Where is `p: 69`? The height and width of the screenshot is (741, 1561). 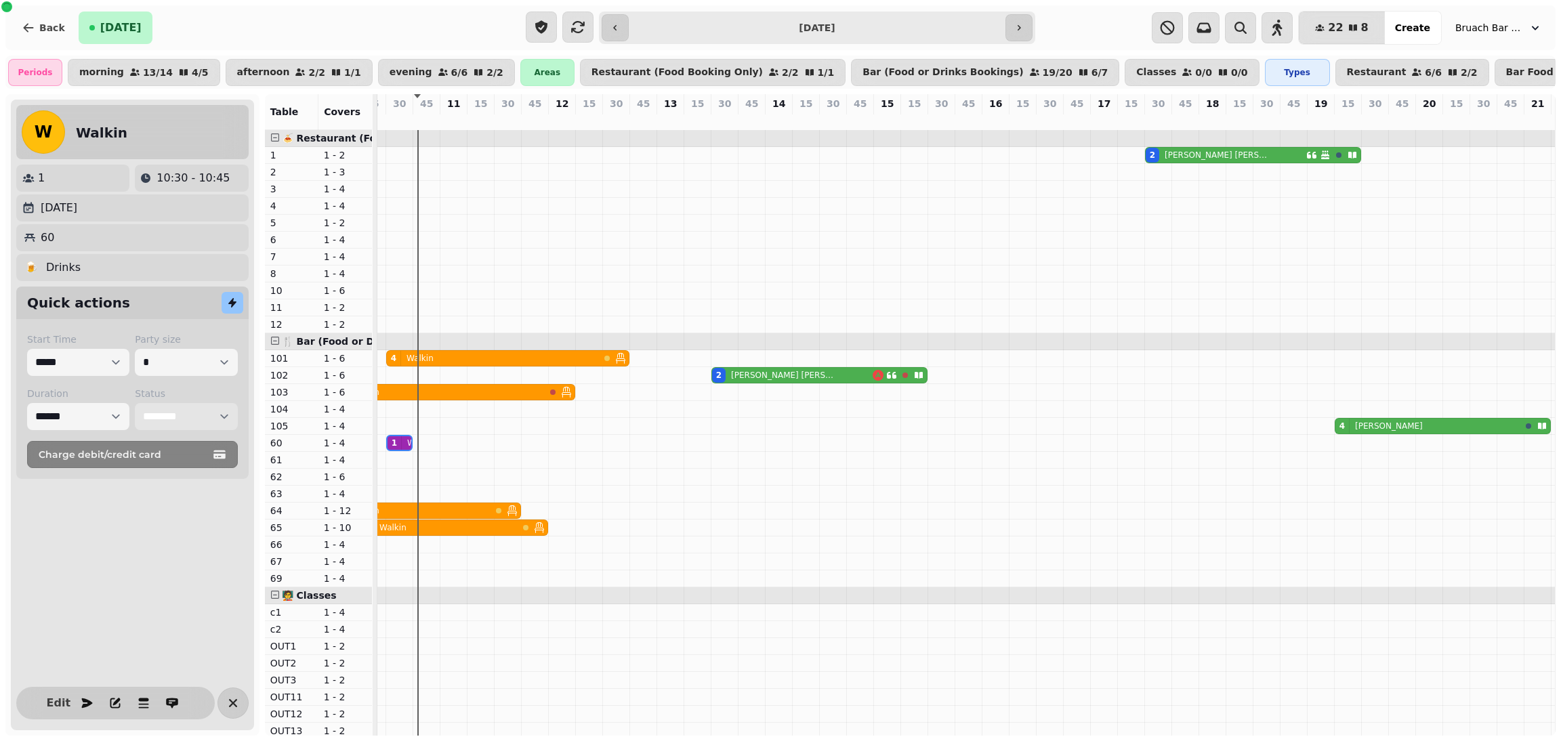
p: 69 is located at coordinates (291, 578).